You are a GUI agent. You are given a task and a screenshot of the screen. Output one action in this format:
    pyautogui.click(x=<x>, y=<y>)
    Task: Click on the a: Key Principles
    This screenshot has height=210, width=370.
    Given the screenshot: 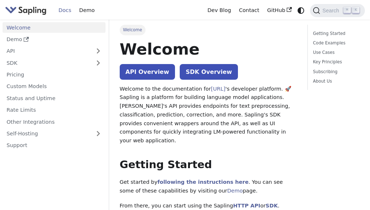 What is the action you would take?
    pyautogui.click(x=335, y=62)
    